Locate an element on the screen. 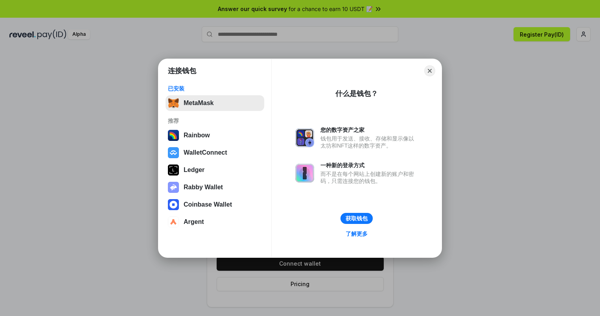 This screenshot has width=600, height=316. h1: 连接钱包 is located at coordinates (182, 71).